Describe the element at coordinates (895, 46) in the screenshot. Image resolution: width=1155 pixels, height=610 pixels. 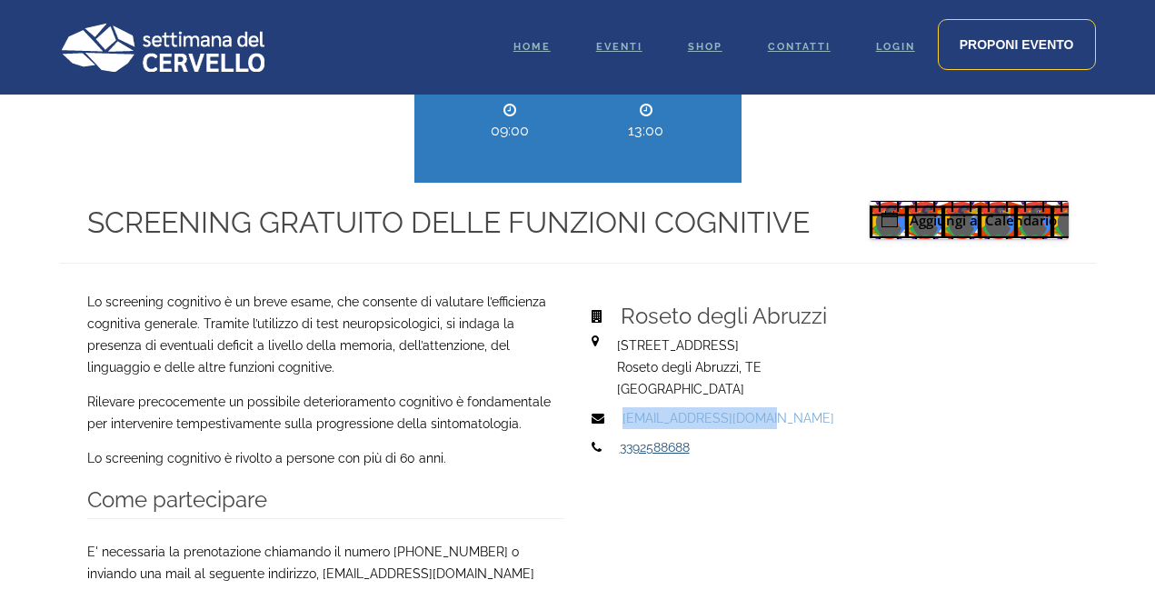
I see `span: Login` at that location.